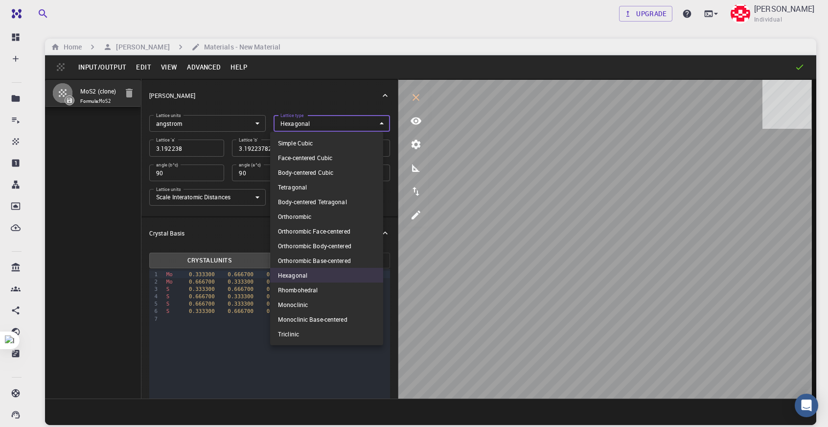 This screenshot has width=828, height=427. I want to click on span: Support, so click(37, 11).